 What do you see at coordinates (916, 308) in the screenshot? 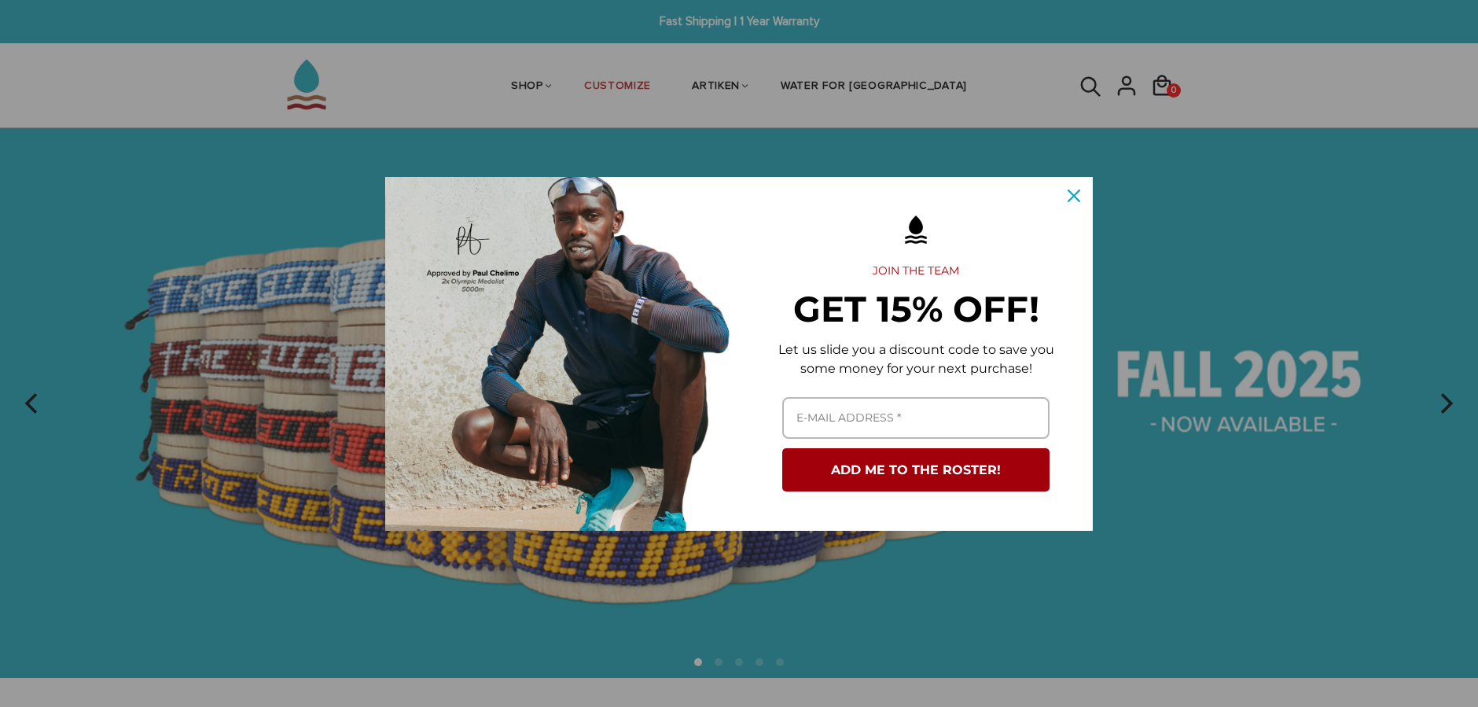
I see `strong: GET 15% OFF!` at bounding box center [916, 308].